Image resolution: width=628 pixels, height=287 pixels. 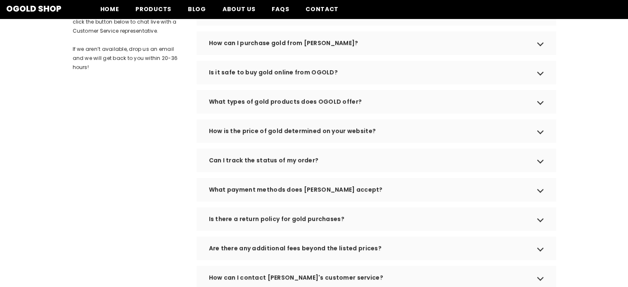 What do you see at coordinates (376, 219) in the screenshot?
I see `div: Is there a return policy for gold purchases?` at bounding box center [376, 219].